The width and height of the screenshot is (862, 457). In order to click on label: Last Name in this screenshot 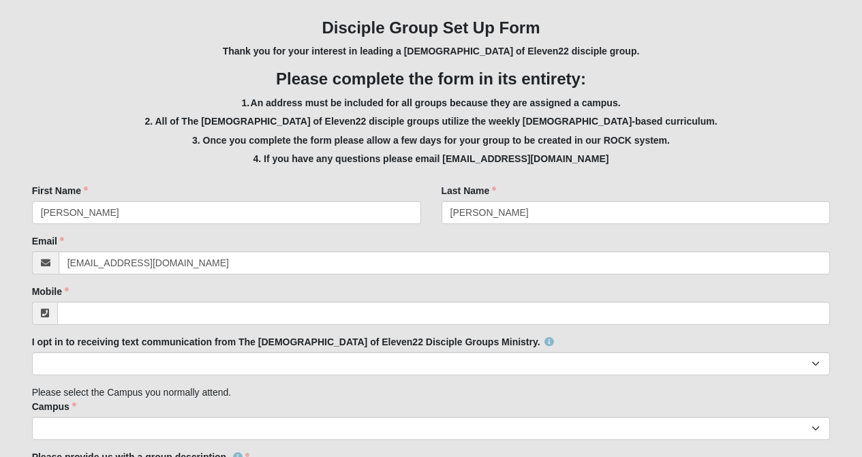, I will do `click(469, 191)`.